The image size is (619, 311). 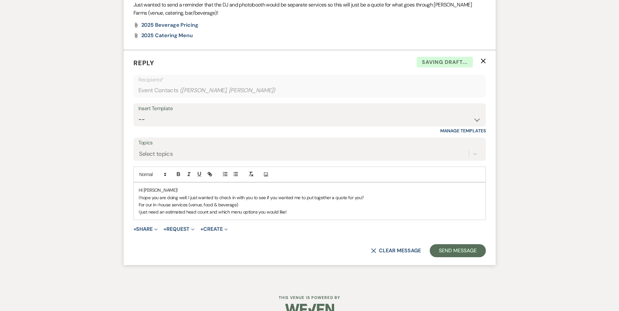 I want to click on span: Saving draft..., so click(x=445, y=62).